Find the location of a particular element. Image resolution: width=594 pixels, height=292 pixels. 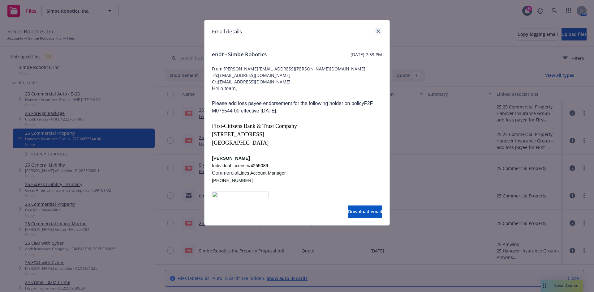

a: close is located at coordinates (378, 31).